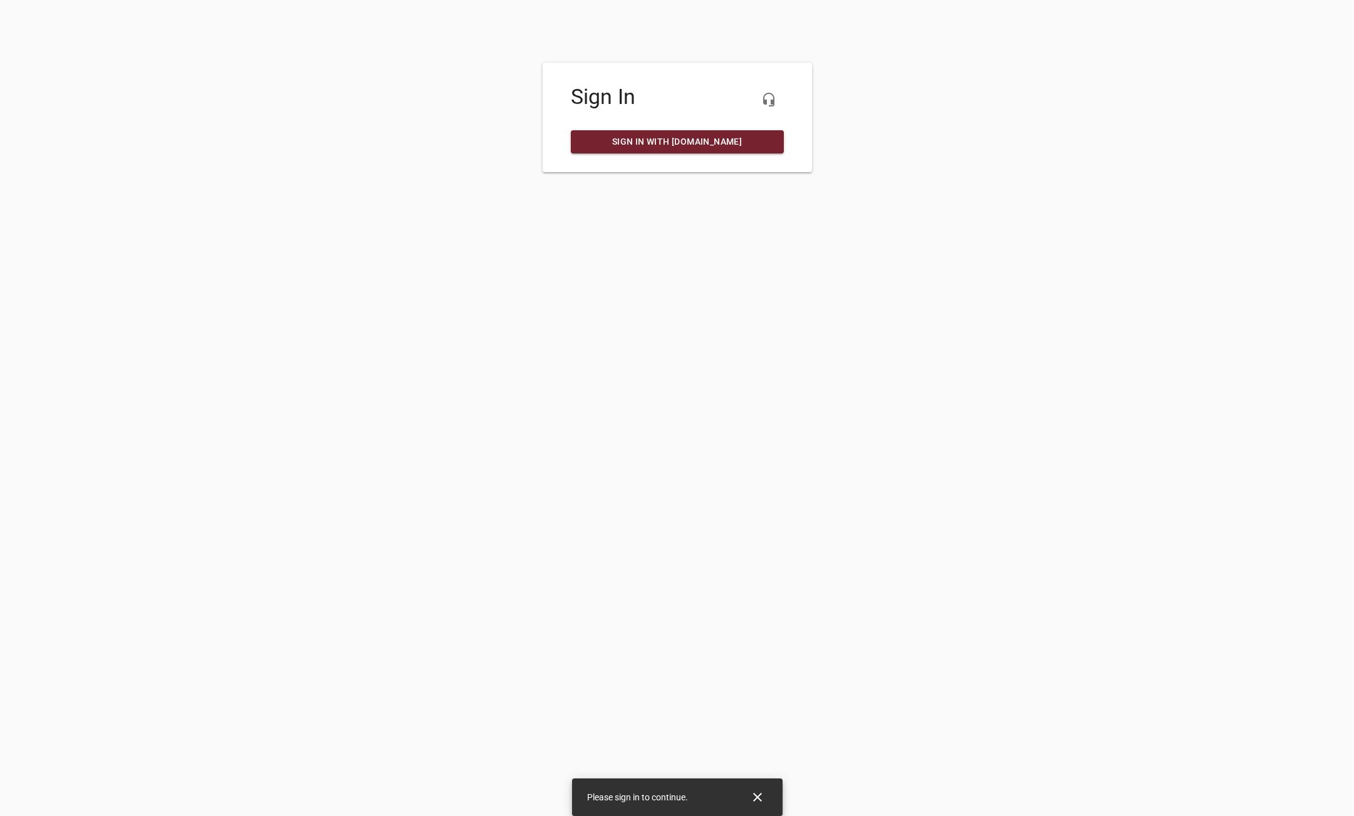 The width and height of the screenshot is (1354, 816). What do you see at coordinates (769, 100) in the screenshot?
I see `button: Live Chat` at bounding box center [769, 100].